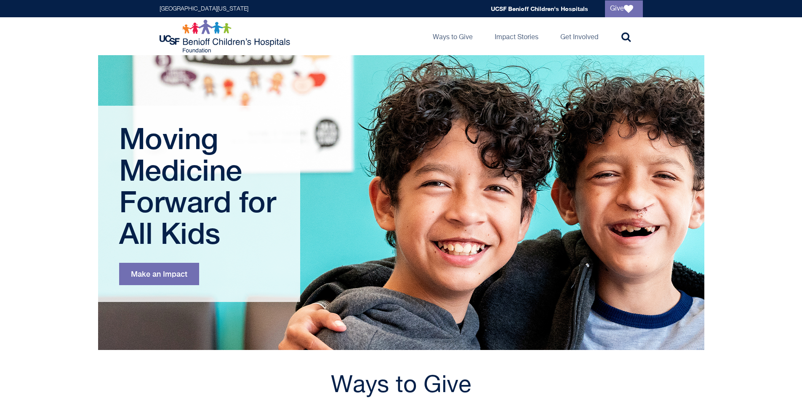  I want to click on a: Get Involved, so click(579, 36).